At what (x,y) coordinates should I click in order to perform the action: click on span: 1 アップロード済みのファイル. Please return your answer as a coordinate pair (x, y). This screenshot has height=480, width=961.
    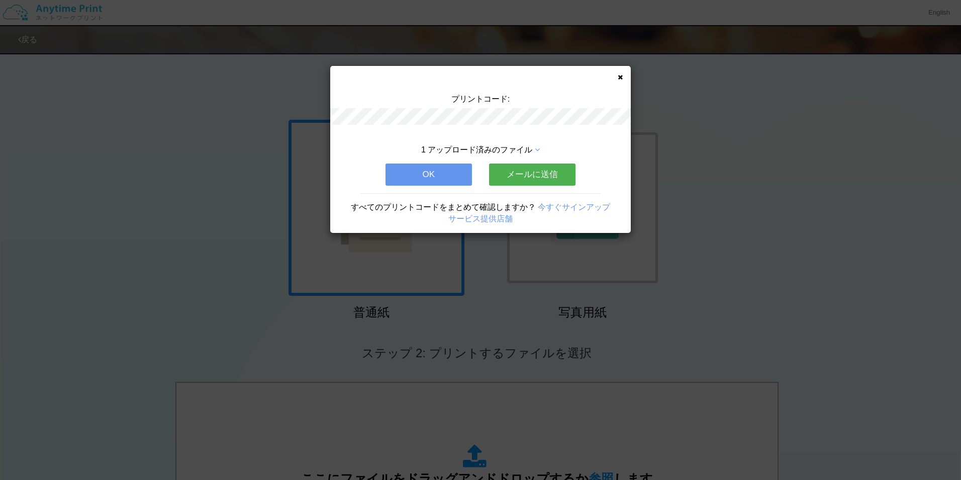
    Looking at the image, I should click on (476, 149).